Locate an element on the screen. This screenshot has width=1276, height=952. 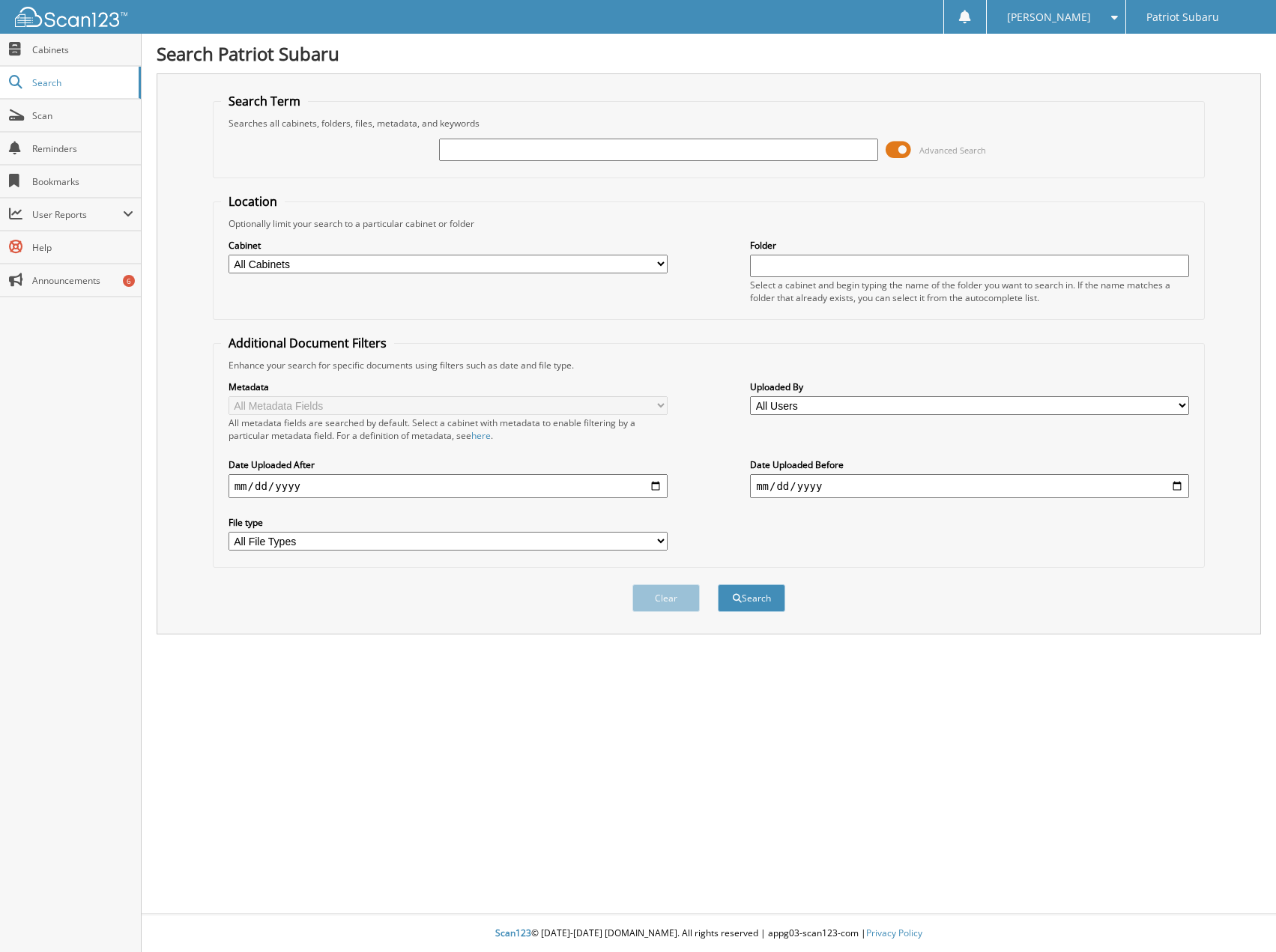
span: Search is located at coordinates (82, 82).